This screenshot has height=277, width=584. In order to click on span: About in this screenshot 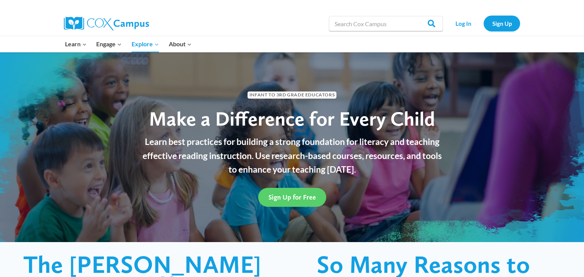, I will do `click(180, 44)`.